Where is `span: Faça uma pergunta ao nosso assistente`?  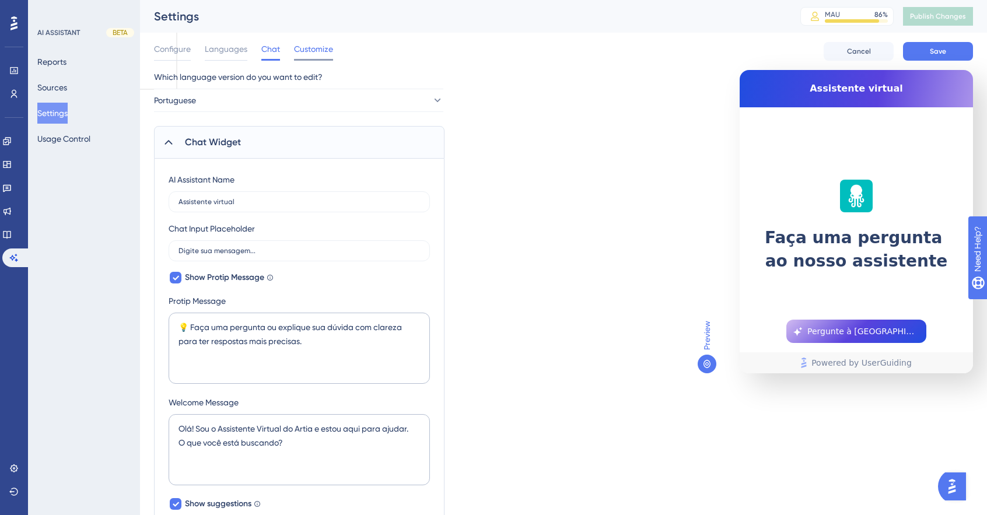
span: Faça uma pergunta ao nosso assistente is located at coordinates (856, 250).